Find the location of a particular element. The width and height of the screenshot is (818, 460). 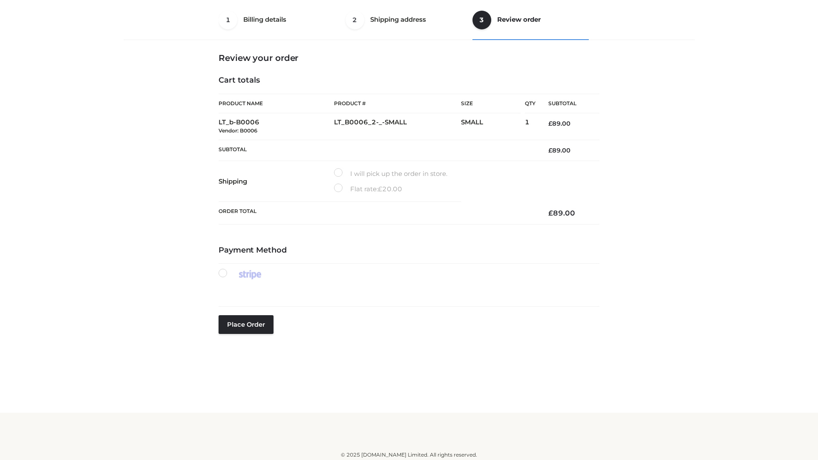

th: Shipping is located at coordinates (276, 181).